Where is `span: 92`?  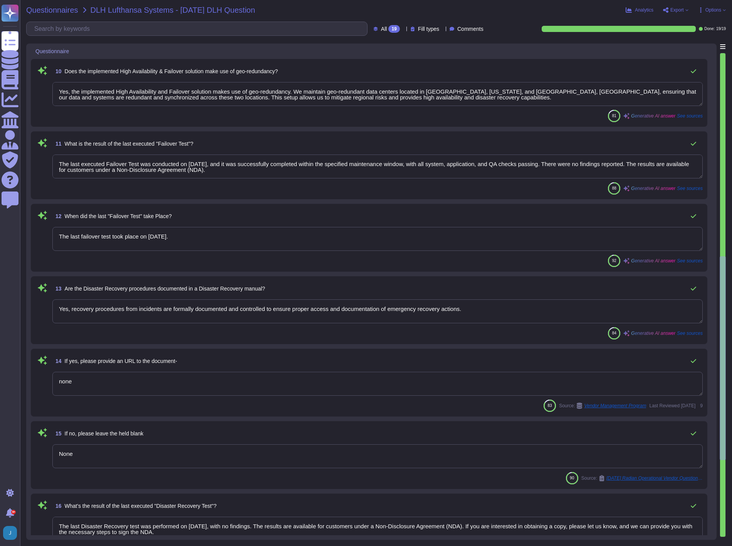
span: 92 is located at coordinates (614, 261).